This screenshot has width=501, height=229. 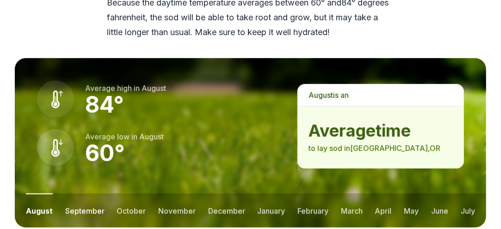 I want to click on button: october, so click(x=131, y=211).